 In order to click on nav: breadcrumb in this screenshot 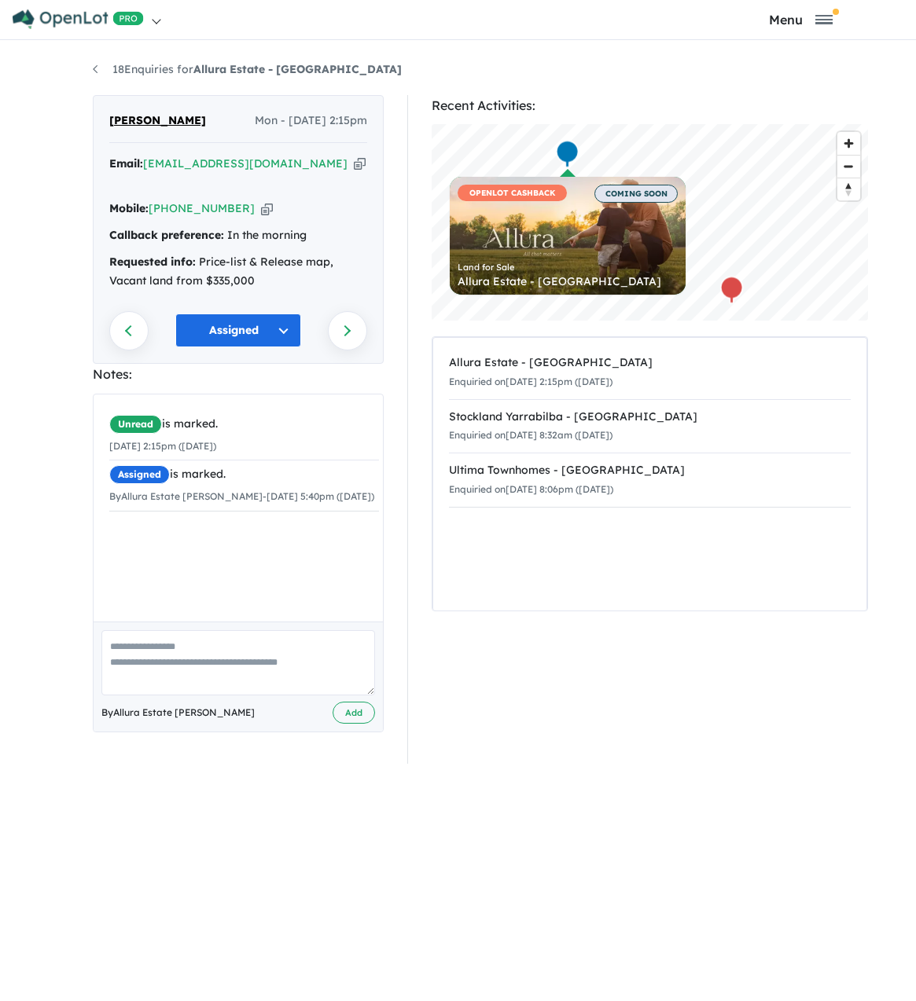, I will do `click(458, 70)`.